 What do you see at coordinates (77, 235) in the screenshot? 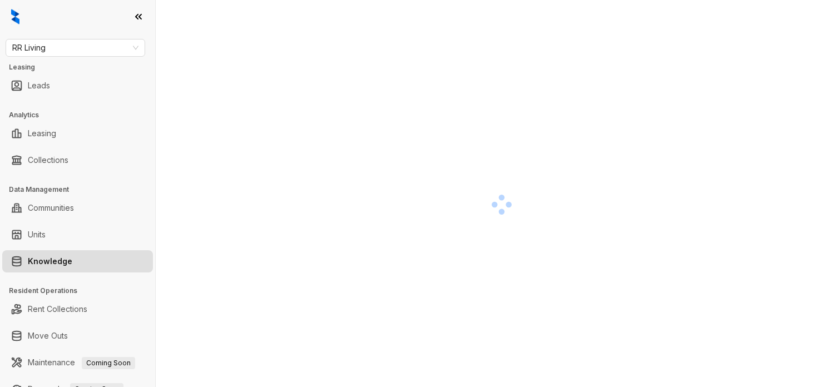
I see `li: Units` at bounding box center [77, 235].